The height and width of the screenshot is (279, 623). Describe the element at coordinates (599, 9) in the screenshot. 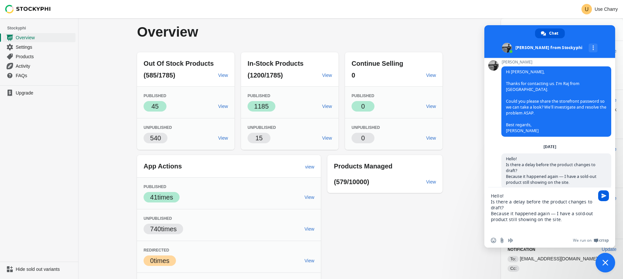

I see `button: Avatar with initials UUse Charry` at that location.